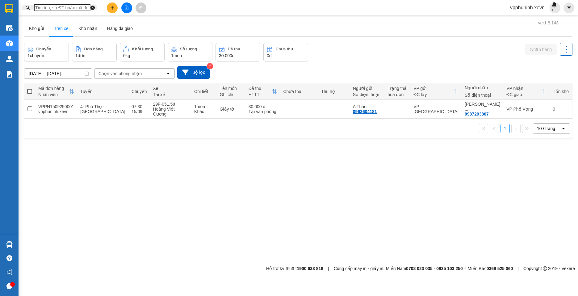  What do you see at coordinates (94, 52) in the screenshot?
I see `button: Đơn hàng1đơn` at bounding box center [94, 52].